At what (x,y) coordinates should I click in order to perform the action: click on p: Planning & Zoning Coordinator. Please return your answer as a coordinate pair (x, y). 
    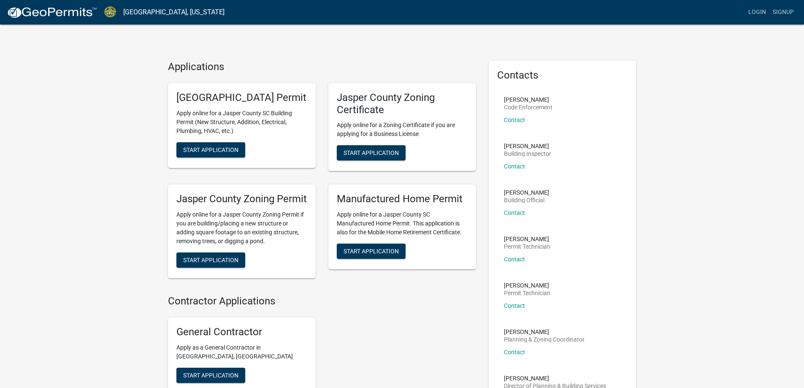
    Looking at the image, I should click on (544, 339).